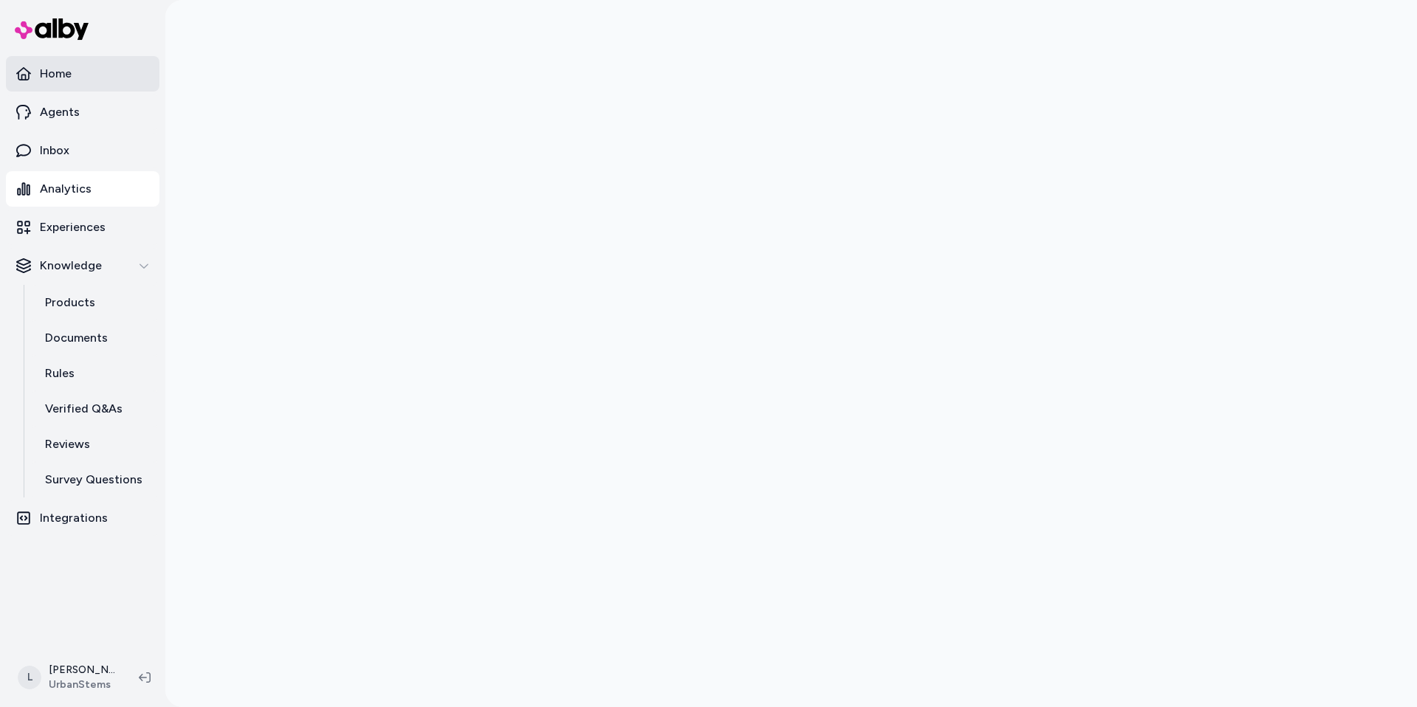 The width and height of the screenshot is (1417, 707). I want to click on img: alby Logo, so click(52, 29).